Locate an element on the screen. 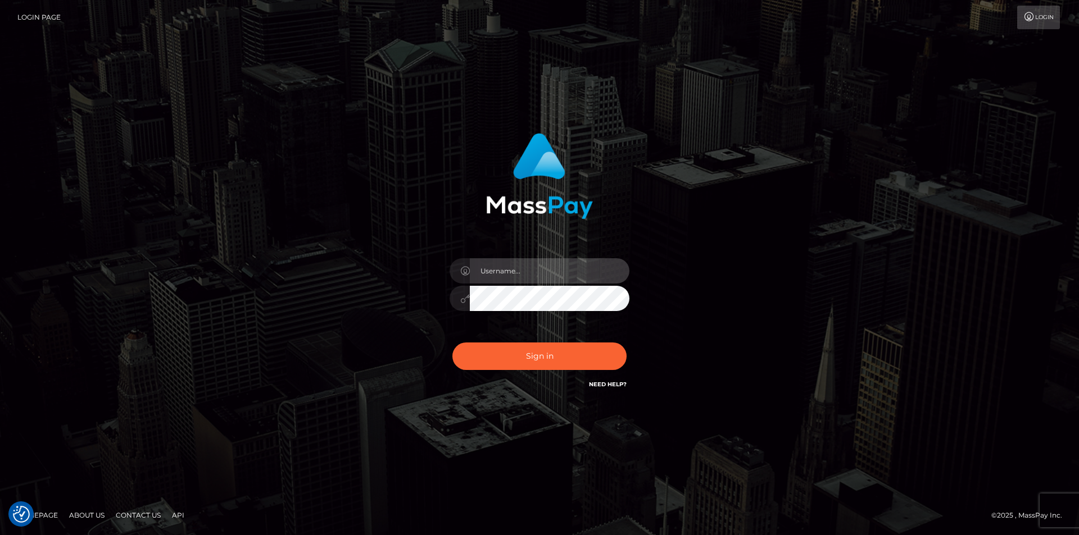  a: Login Page is located at coordinates (39, 17).